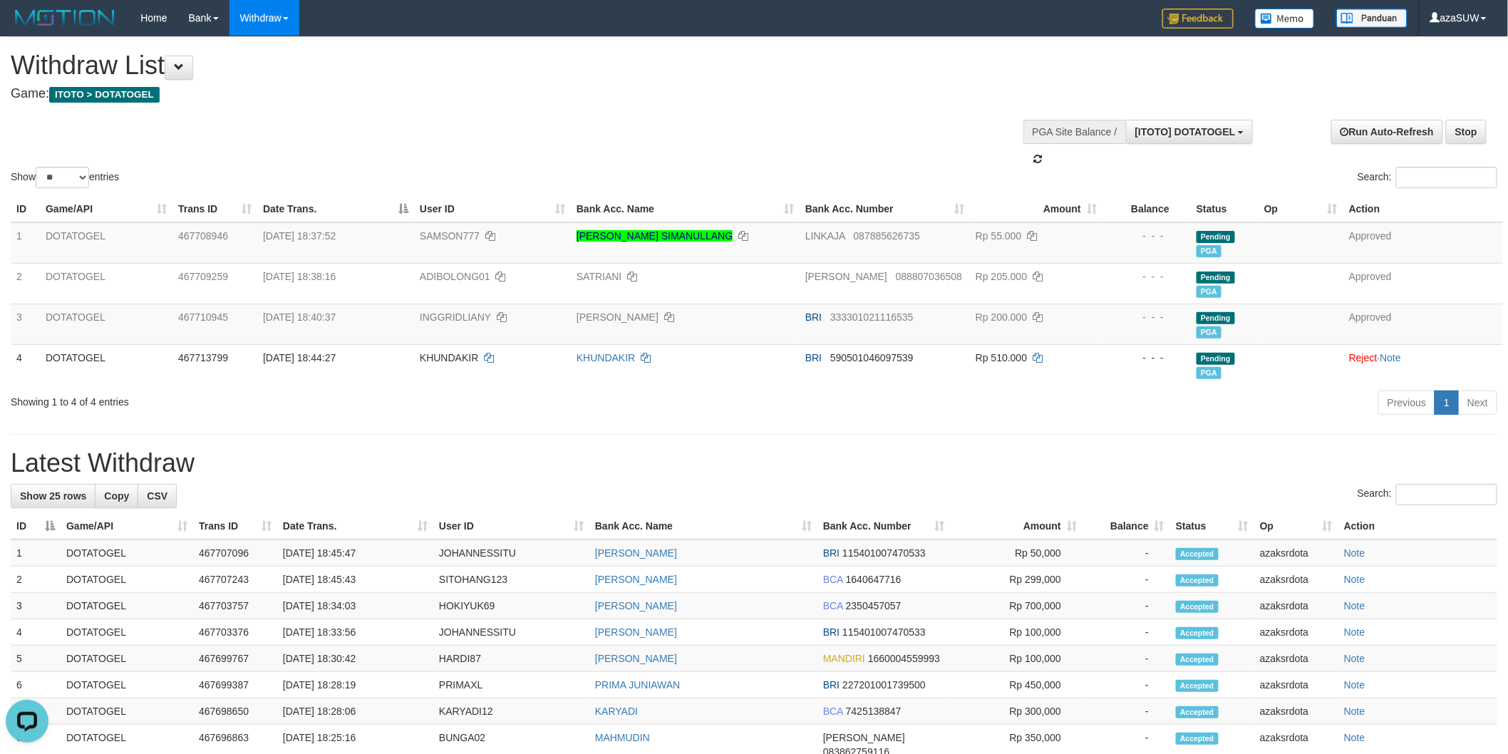 The height and width of the screenshot is (754, 1508). What do you see at coordinates (157, 496) in the screenshot?
I see `a: CSV` at bounding box center [157, 496].